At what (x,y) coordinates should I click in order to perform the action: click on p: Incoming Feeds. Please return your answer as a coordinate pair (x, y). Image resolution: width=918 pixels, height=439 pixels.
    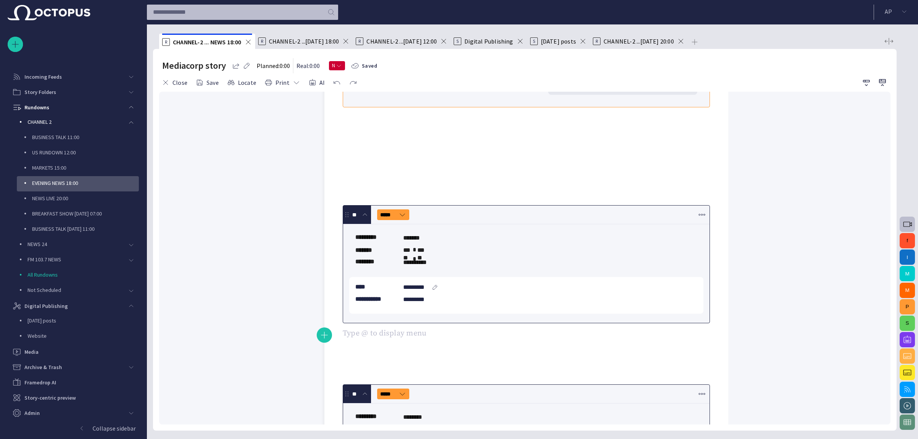
    Looking at the image, I should click on (43, 77).